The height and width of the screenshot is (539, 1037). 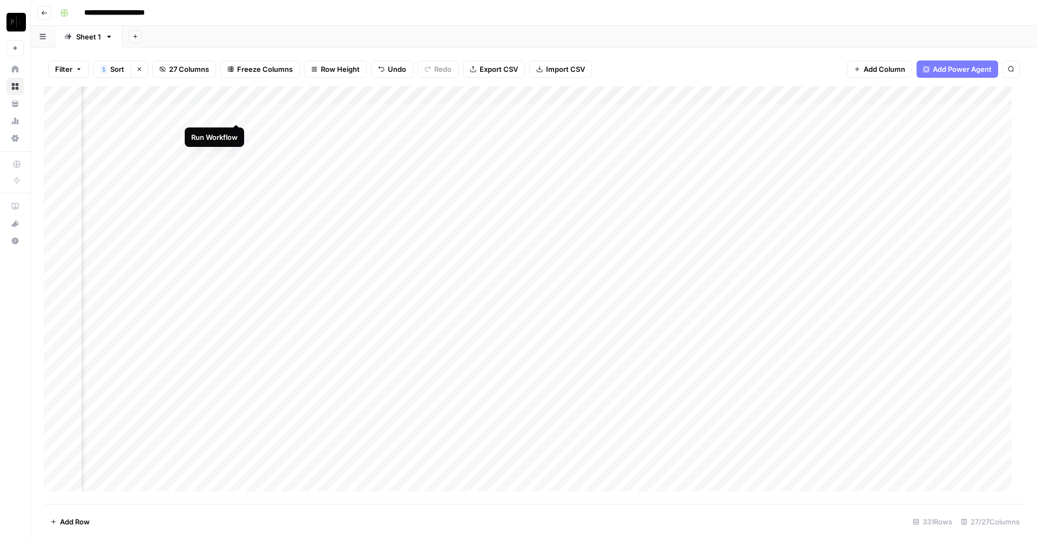 I want to click on button: Add Column, so click(x=880, y=69).